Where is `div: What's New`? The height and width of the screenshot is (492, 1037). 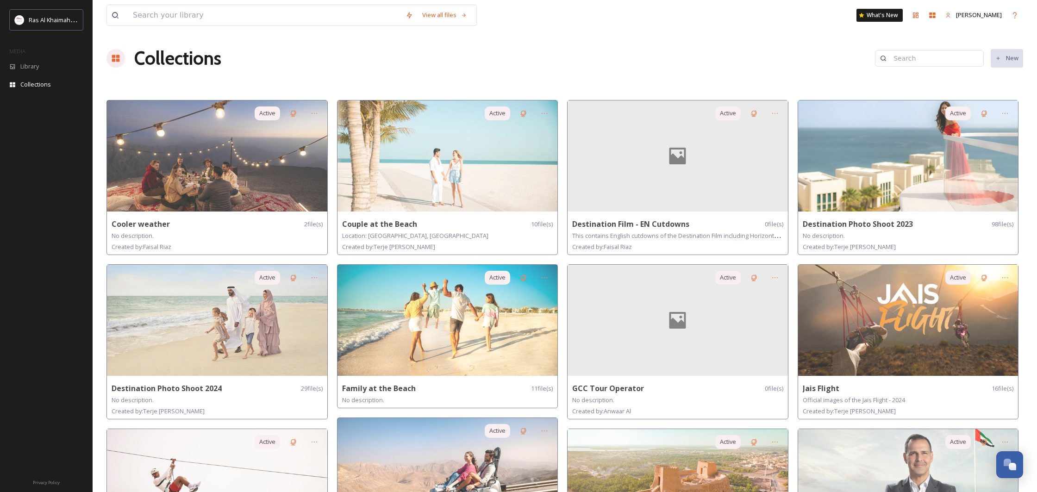 div: What's New is located at coordinates (880, 15).